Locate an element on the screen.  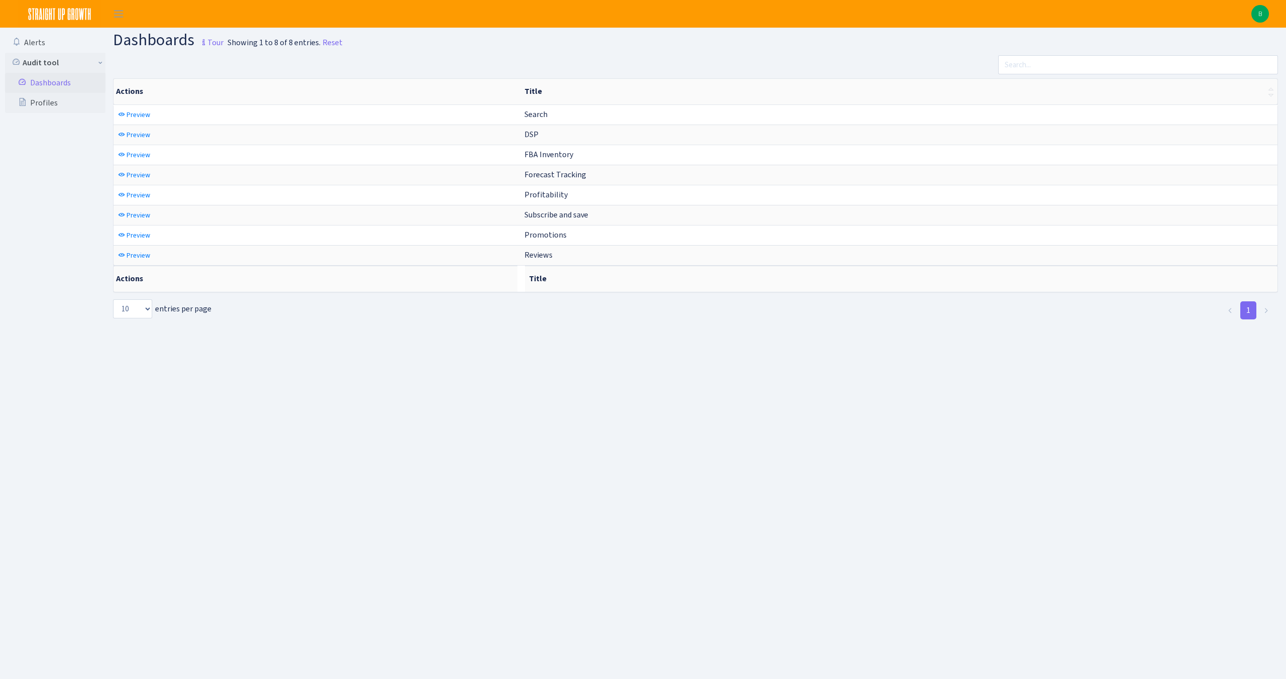
th: Title : activate to sort column ascending is located at coordinates (899, 91).